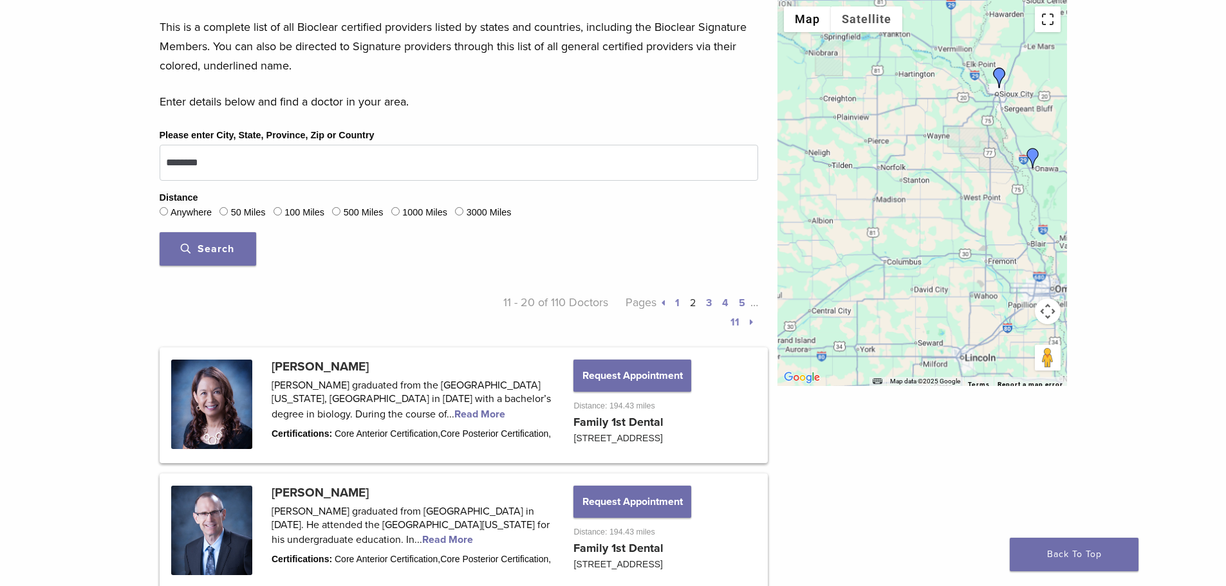  Describe the element at coordinates (248, 213) in the screenshot. I see `label: 50 Miles` at that location.